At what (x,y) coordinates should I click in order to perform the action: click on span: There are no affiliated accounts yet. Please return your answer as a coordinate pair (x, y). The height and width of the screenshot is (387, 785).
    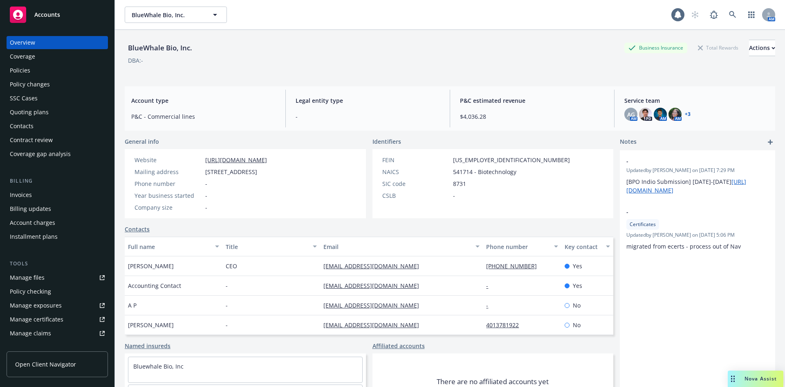
    Looking at the image, I should click on (493, 381).